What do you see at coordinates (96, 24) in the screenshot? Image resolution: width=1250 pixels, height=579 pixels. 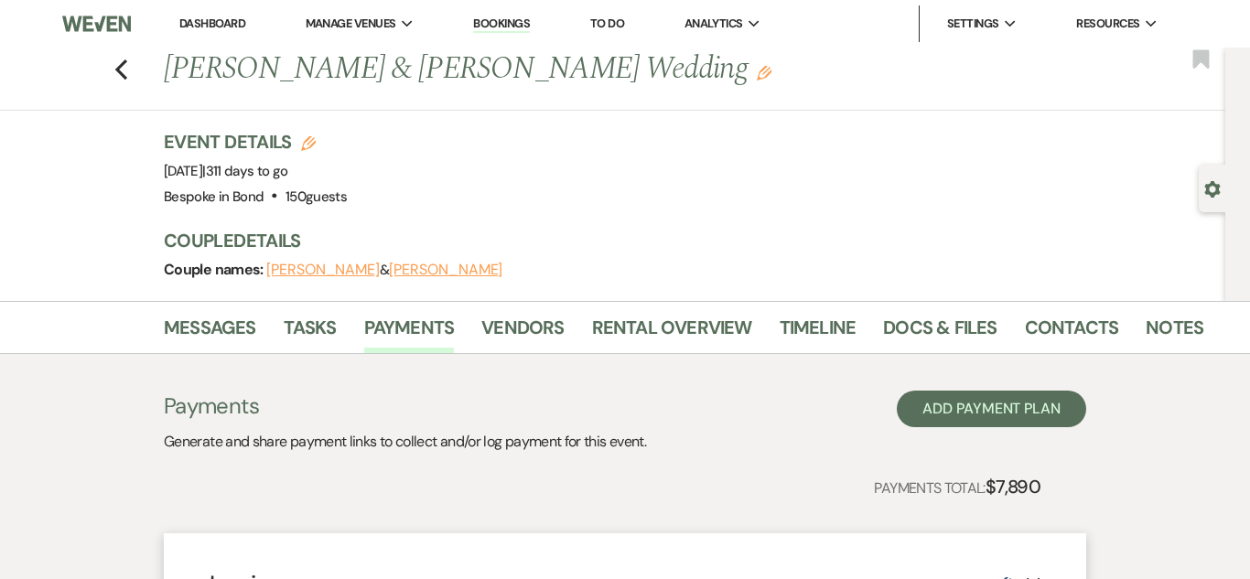 I see `img: Weven Logo` at bounding box center [96, 24].